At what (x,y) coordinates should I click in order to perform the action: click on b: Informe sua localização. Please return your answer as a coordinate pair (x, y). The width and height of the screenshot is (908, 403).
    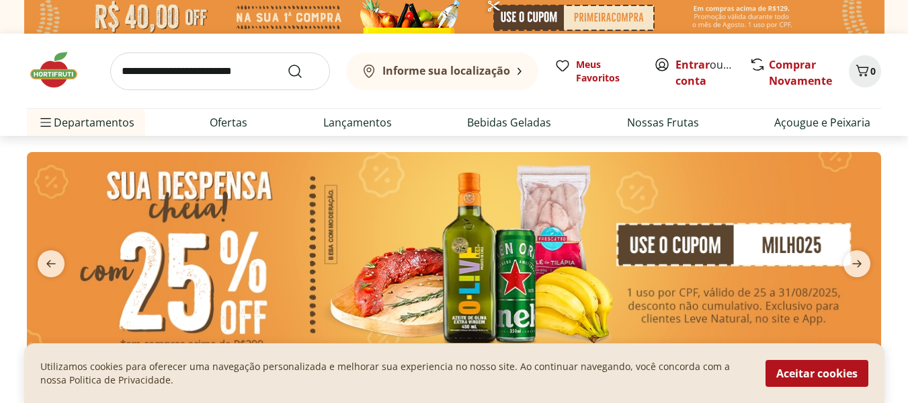
    Looking at the image, I should click on (446, 71).